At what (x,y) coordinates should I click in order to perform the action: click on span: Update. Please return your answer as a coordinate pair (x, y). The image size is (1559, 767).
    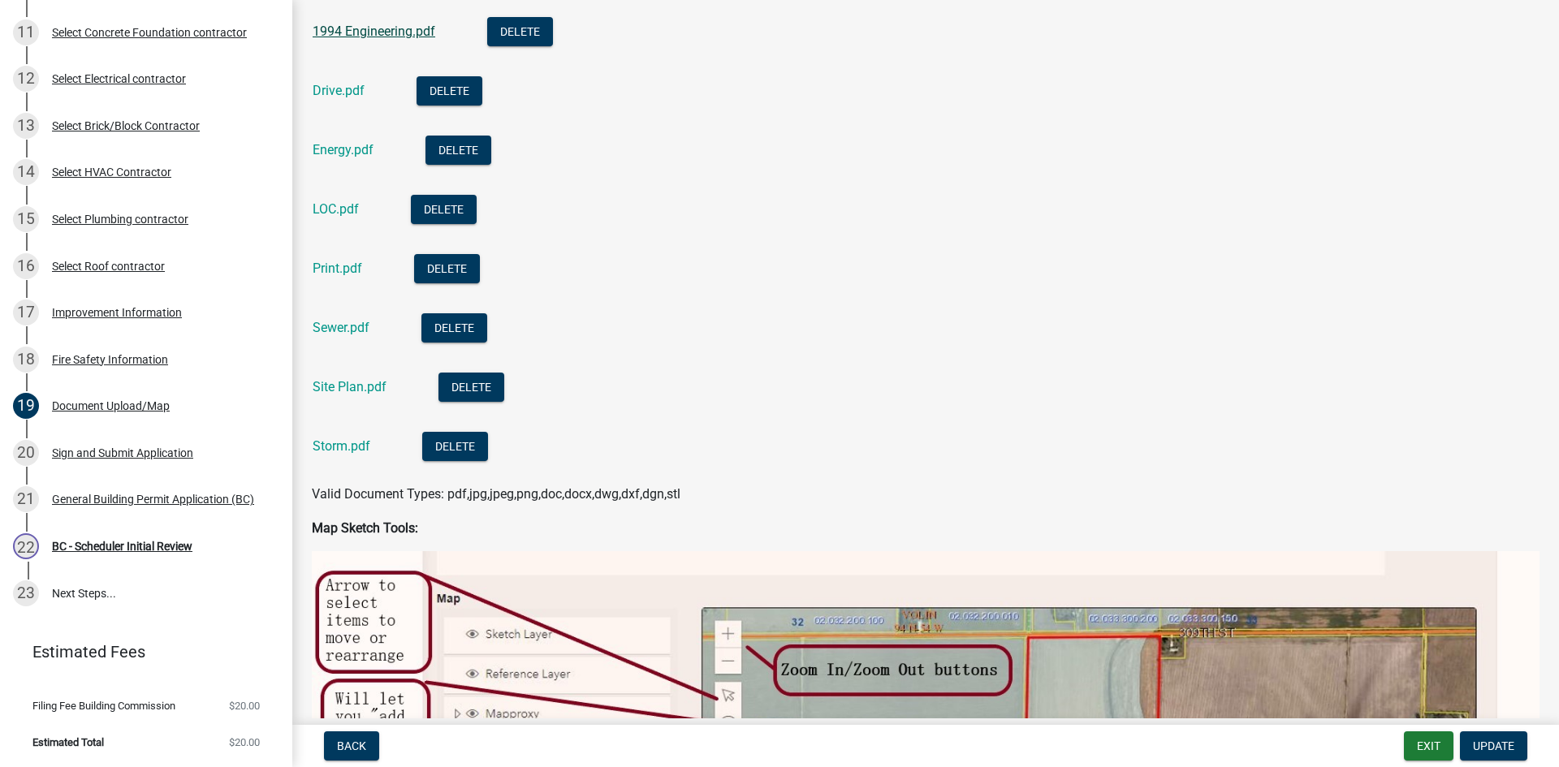
    Looking at the image, I should click on (1493, 746).